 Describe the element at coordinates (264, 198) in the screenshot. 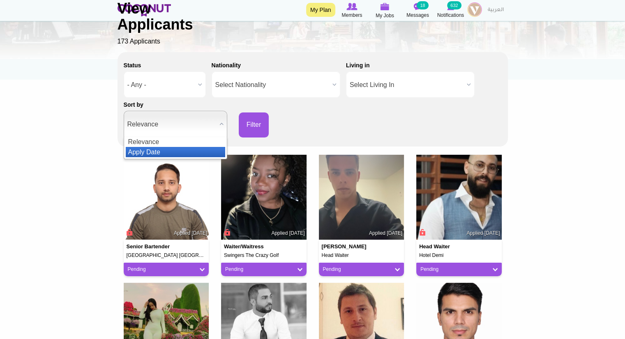

I see `img: Perpetua Tafirenyika's picture` at that location.